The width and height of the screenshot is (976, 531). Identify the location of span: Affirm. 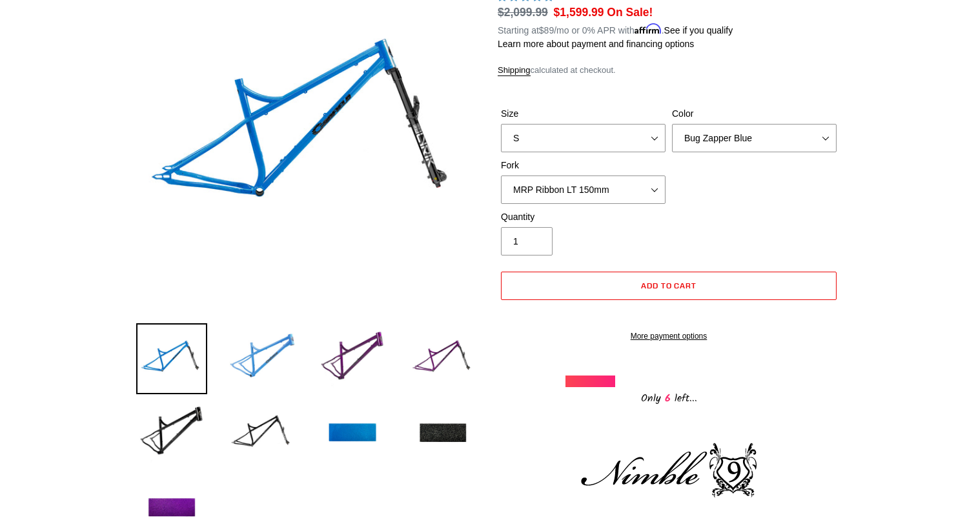
(648, 28).